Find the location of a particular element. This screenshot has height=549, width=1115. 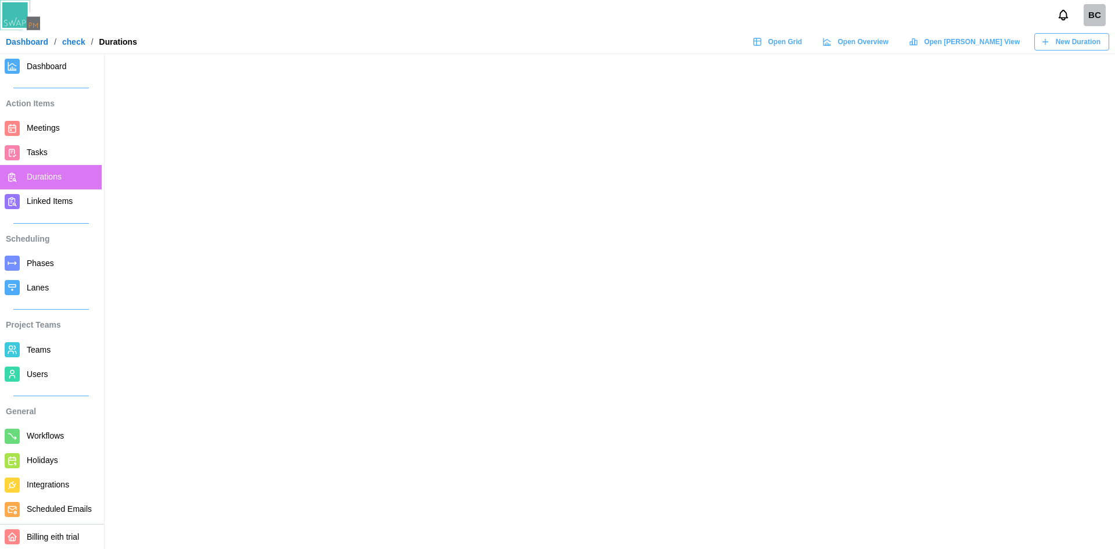

span: Dashboard is located at coordinates (46, 66).